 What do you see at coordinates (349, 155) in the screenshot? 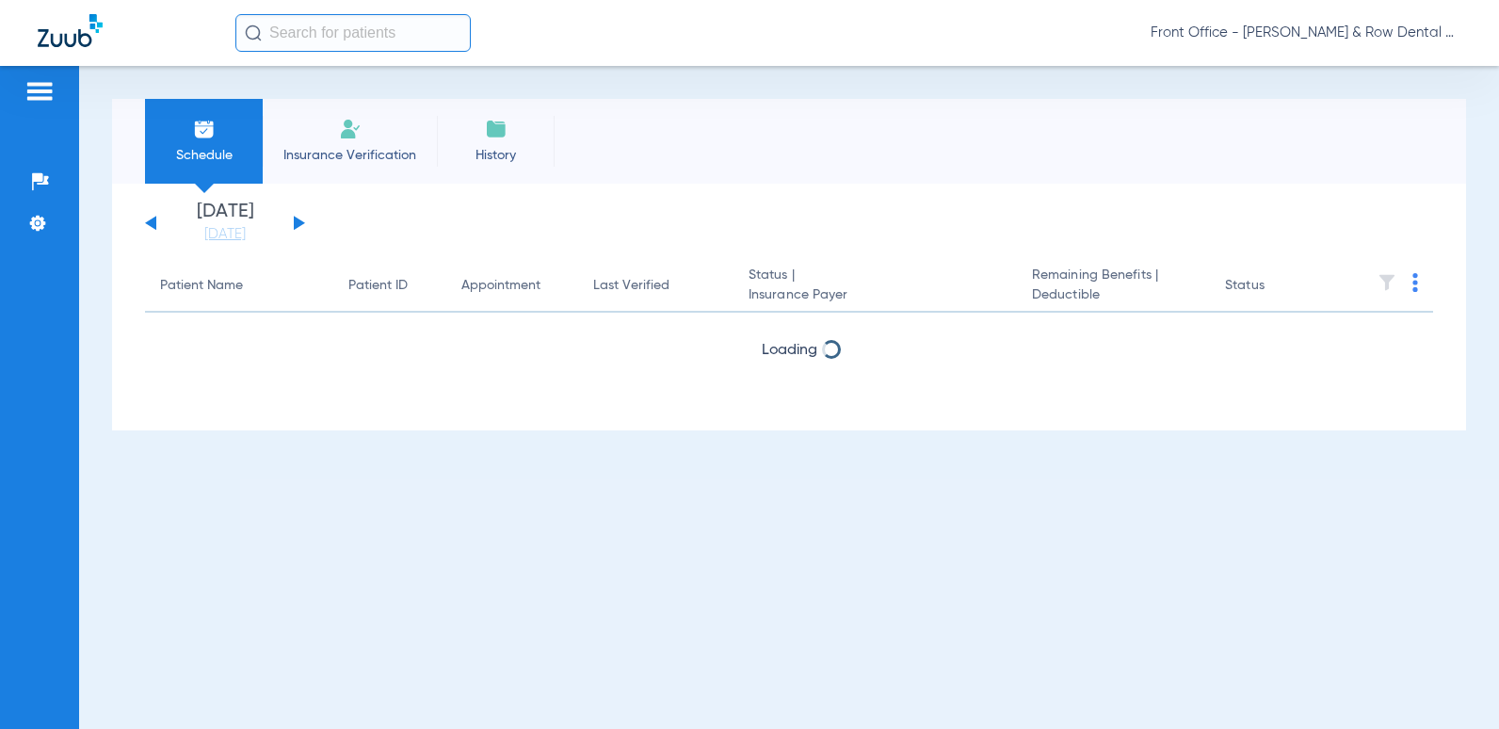
I see `span: Insurance Verification` at bounding box center [349, 155].